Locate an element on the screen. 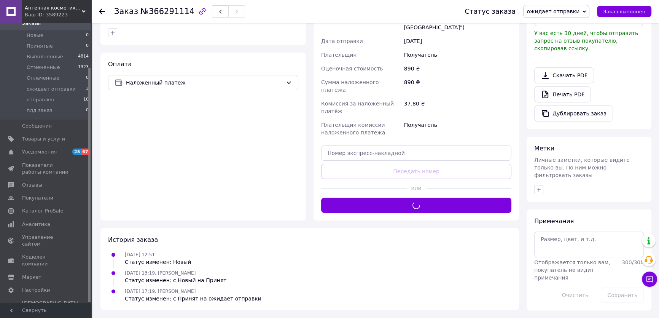  span: или is located at coordinates (417, 188).